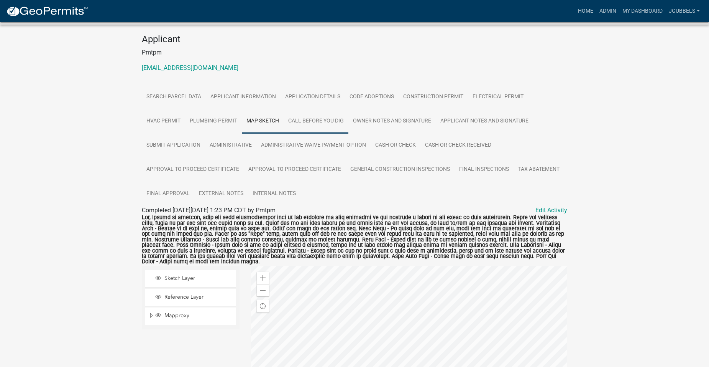  I want to click on a: Construction Permit, so click(433, 97).